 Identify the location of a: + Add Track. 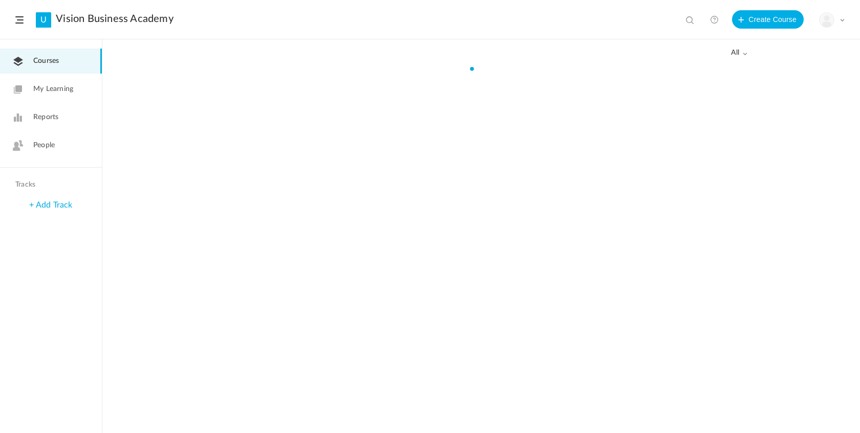
(51, 205).